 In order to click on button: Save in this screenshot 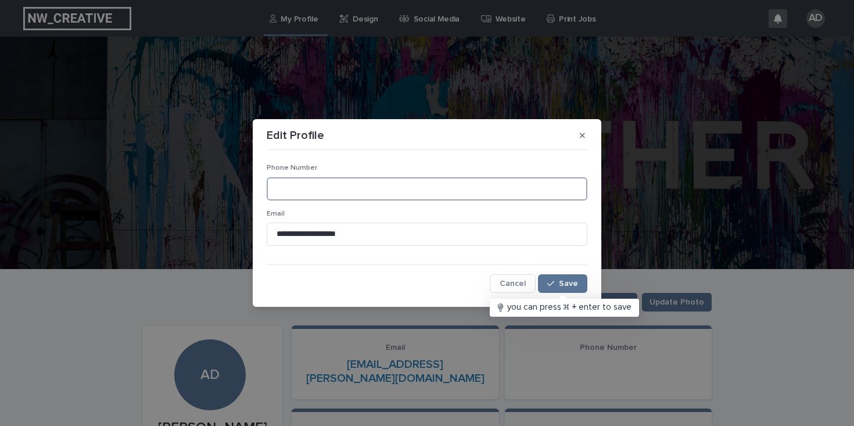, I will do `click(563, 284)`.